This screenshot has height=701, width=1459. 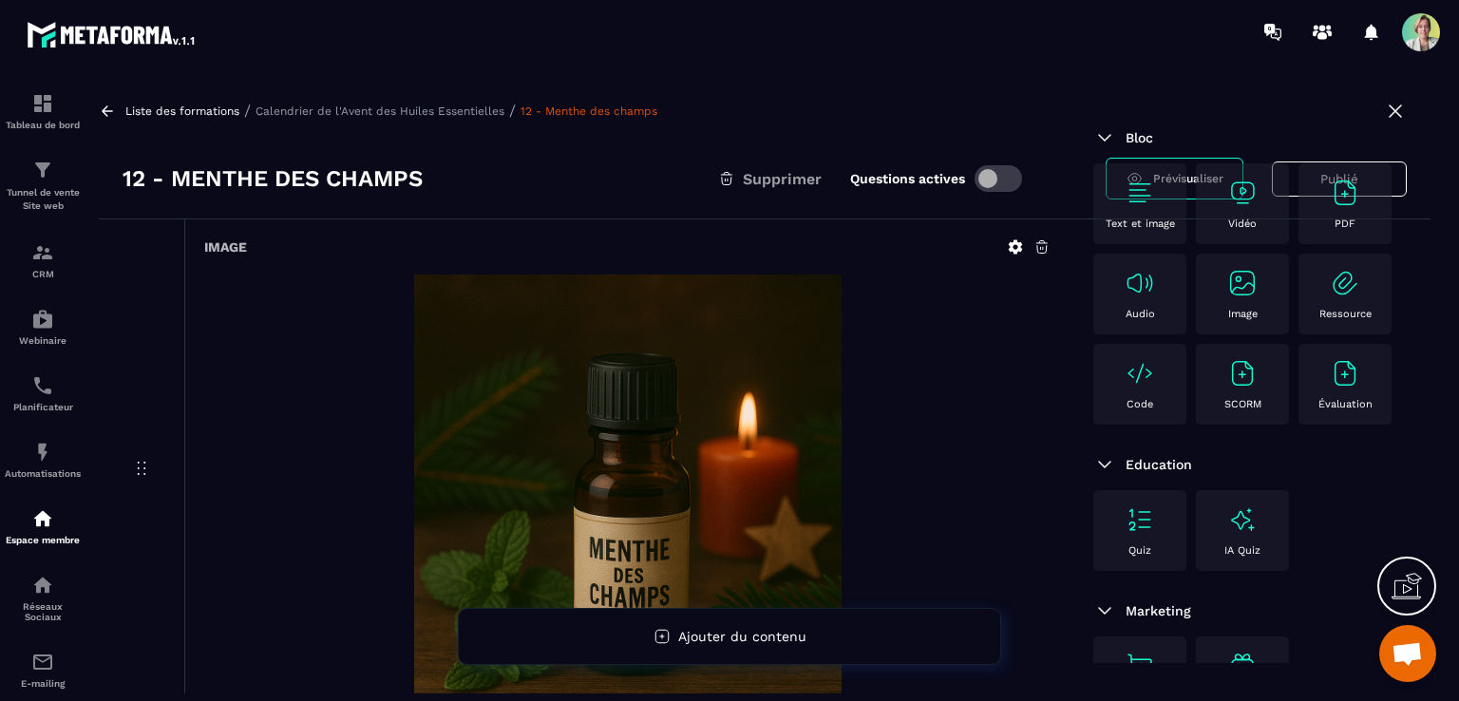 I want to click on p: Webinaire, so click(x=43, y=340).